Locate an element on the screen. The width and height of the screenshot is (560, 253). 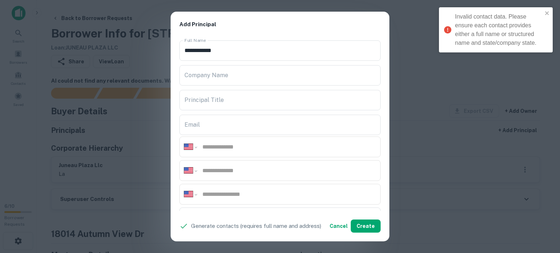
button: Create is located at coordinates (365, 226).